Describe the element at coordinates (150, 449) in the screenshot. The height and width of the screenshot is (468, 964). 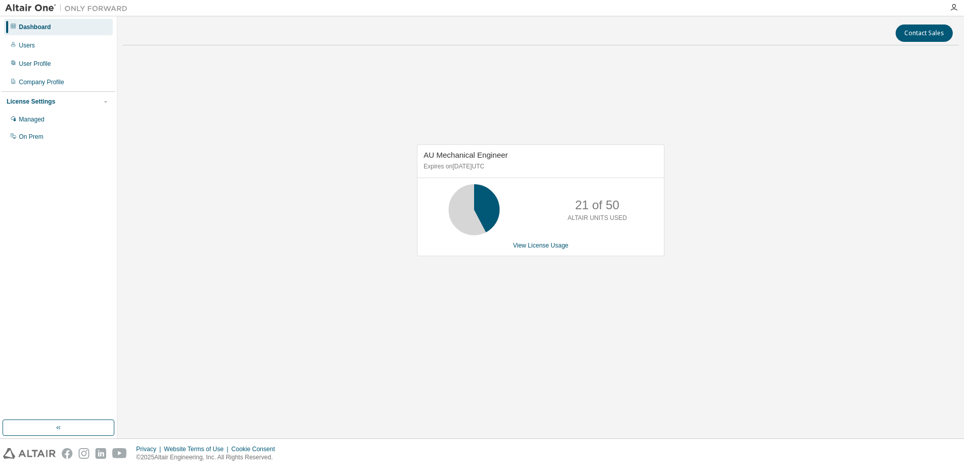
I see `div: Privacy` at that location.